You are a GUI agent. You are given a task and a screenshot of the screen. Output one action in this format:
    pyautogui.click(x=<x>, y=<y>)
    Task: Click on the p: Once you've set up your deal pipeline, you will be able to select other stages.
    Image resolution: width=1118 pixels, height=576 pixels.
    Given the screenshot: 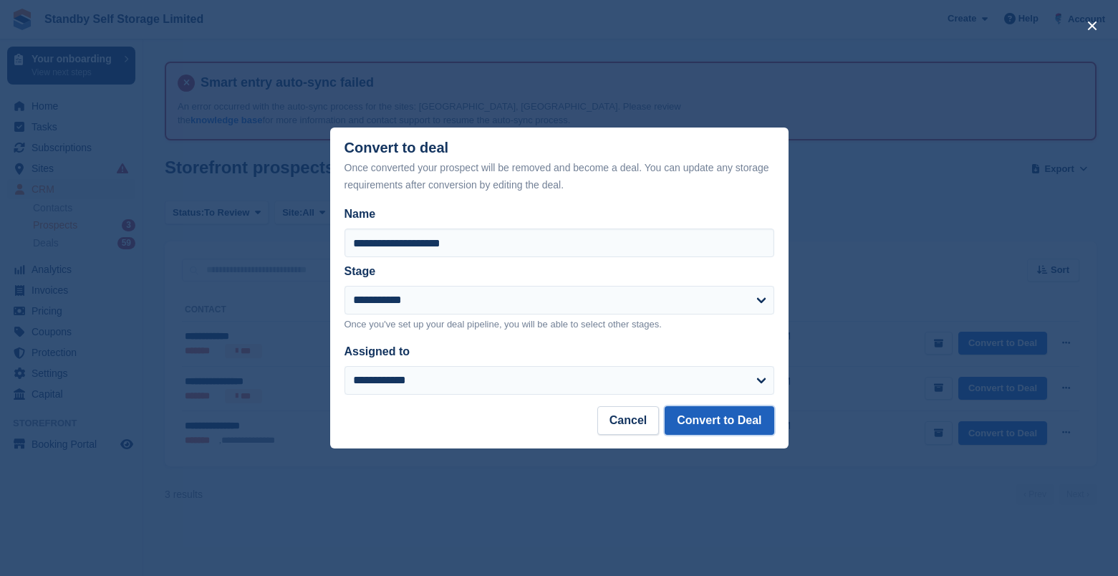 What is the action you would take?
    pyautogui.click(x=560, y=325)
    